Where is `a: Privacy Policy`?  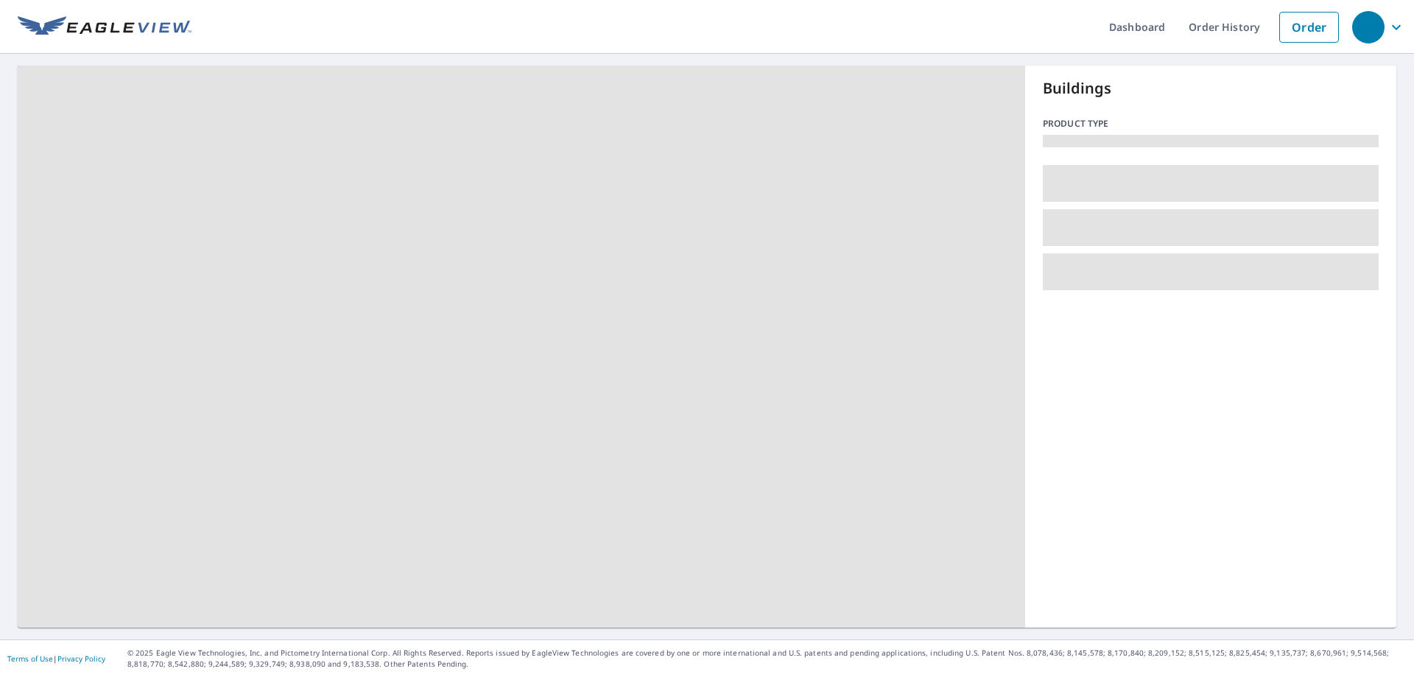
a: Privacy Policy is located at coordinates (81, 658).